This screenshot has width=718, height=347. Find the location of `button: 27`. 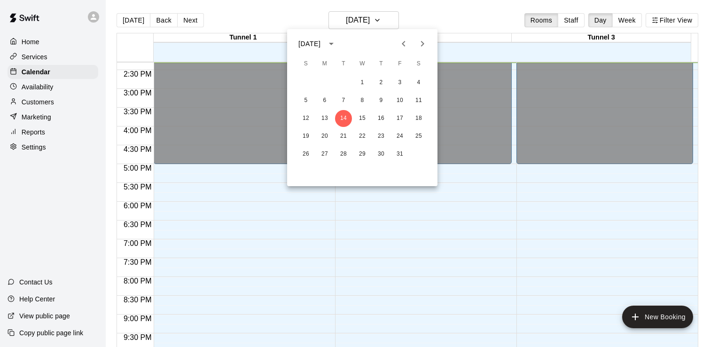

button: 27 is located at coordinates (325, 154).